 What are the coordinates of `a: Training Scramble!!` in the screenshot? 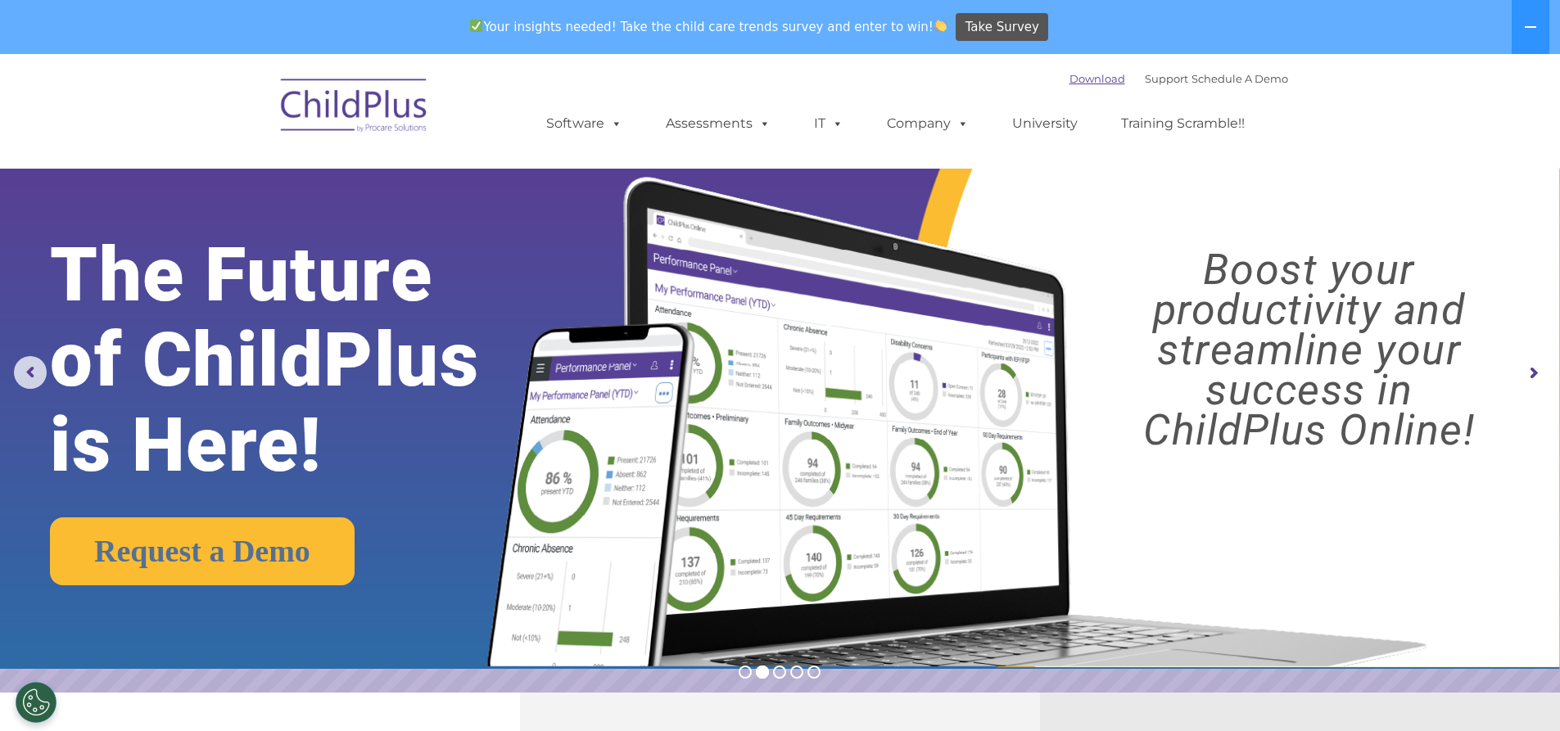 It's located at (1182, 124).